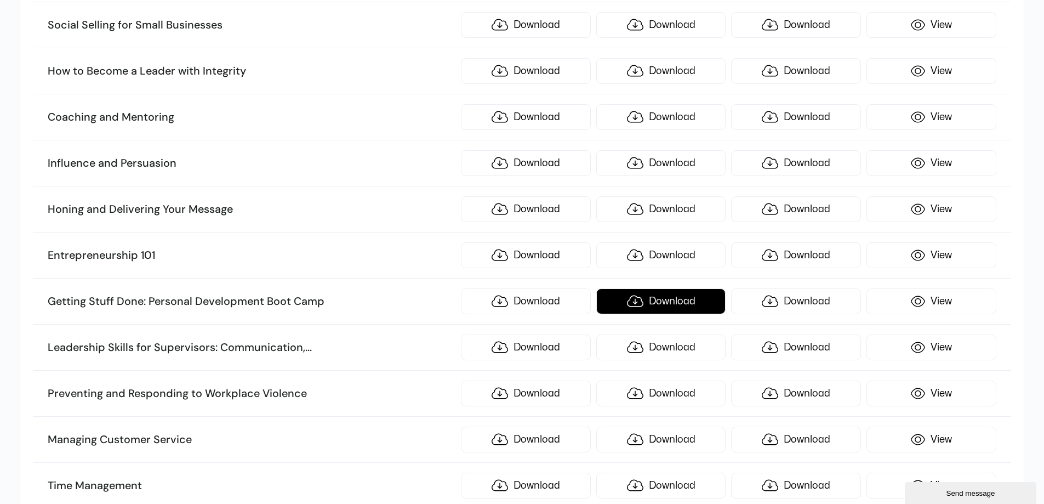 This screenshot has width=1044, height=504. I want to click on h3: Influence and Persuasion, so click(251, 163).